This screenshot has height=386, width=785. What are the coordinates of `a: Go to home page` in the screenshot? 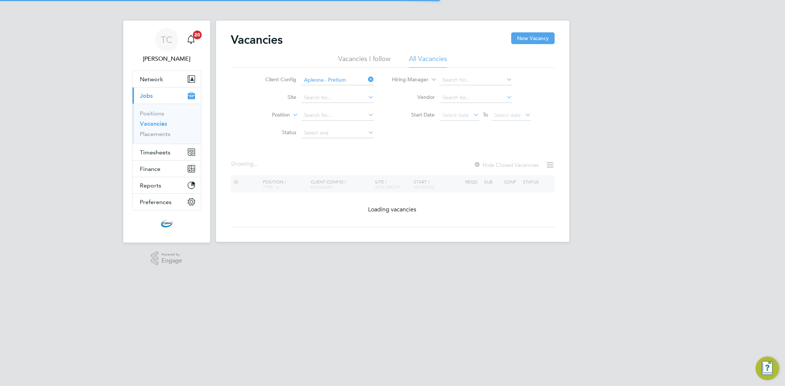 It's located at (167, 224).